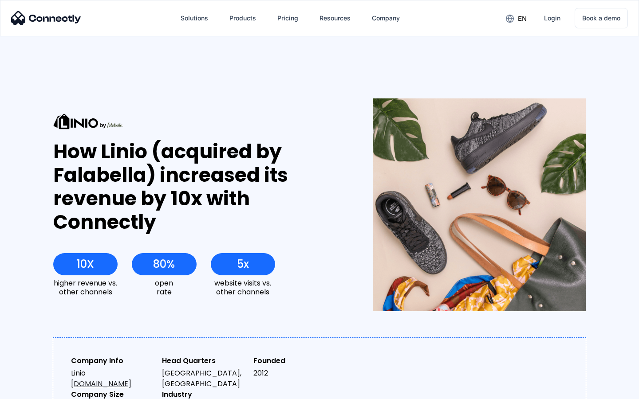 The width and height of the screenshot is (639, 399). What do you see at coordinates (113, 379) in the screenshot?
I see `div: Linio` at bounding box center [113, 379].